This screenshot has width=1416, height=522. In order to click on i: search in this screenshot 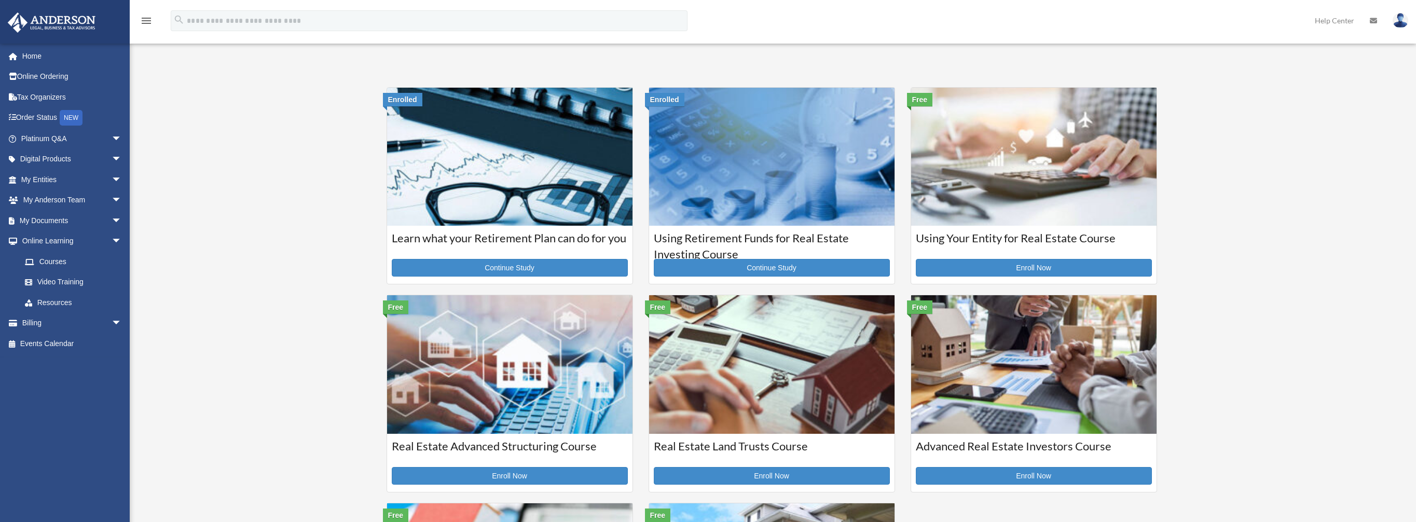, I will do `click(179, 20)`.